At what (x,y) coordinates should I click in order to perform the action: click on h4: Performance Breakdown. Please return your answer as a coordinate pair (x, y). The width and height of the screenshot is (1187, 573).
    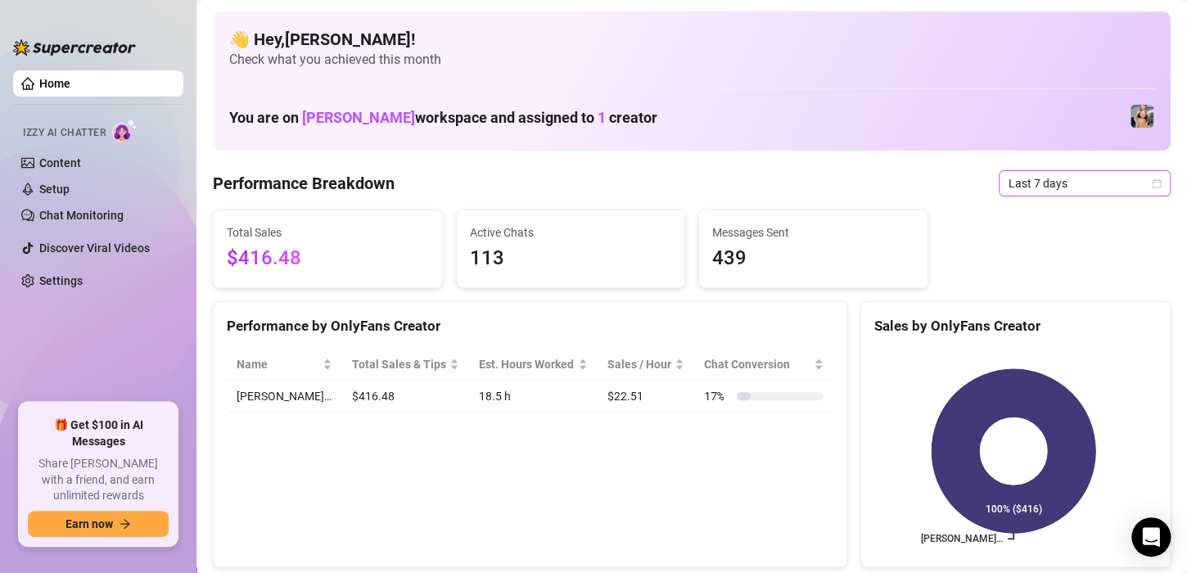
    Looking at the image, I should click on (304, 183).